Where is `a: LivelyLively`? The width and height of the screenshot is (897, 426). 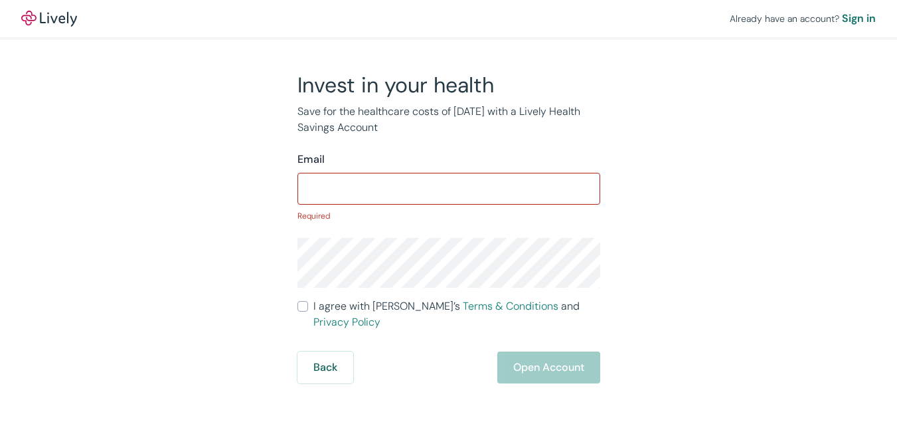
a: LivelyLively is located at coordinates (49, 19).